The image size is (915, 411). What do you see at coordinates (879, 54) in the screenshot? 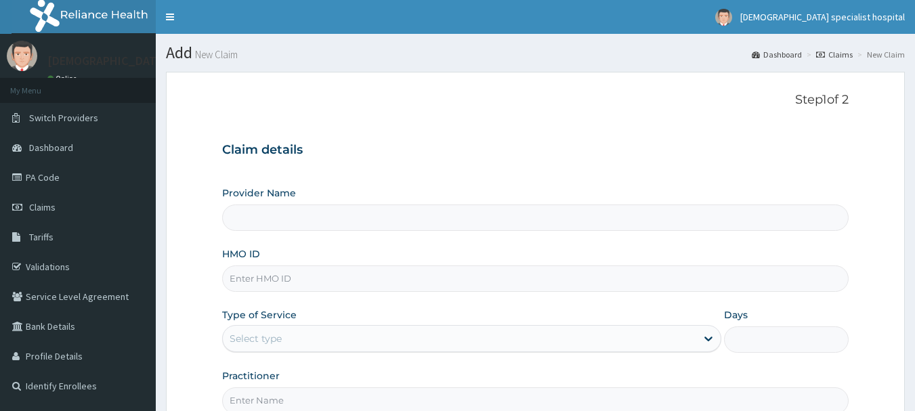
I see `li: New Claim` at bounding box center [879, 54].